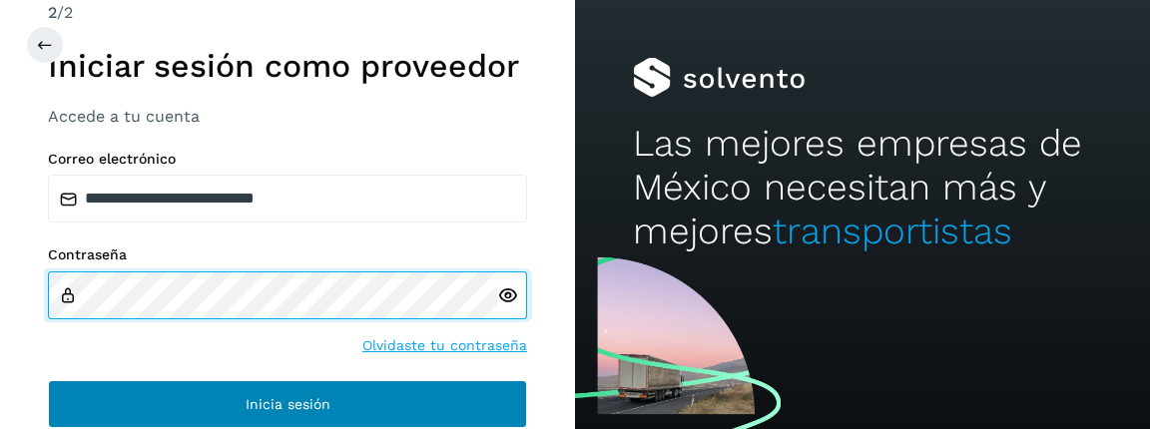 This screenshot has width=1150, height=429. What do you see at coordinates (893, 231) in the screenshot?
I see `span: transportistas` at bounding box center [893, 231].